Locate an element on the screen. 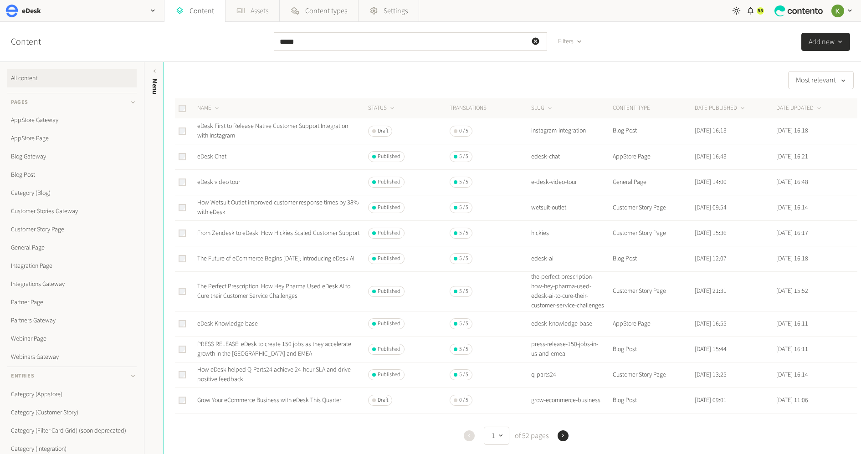 The image size is (861, 454). a: General Page is located at coordinates (72, 248).